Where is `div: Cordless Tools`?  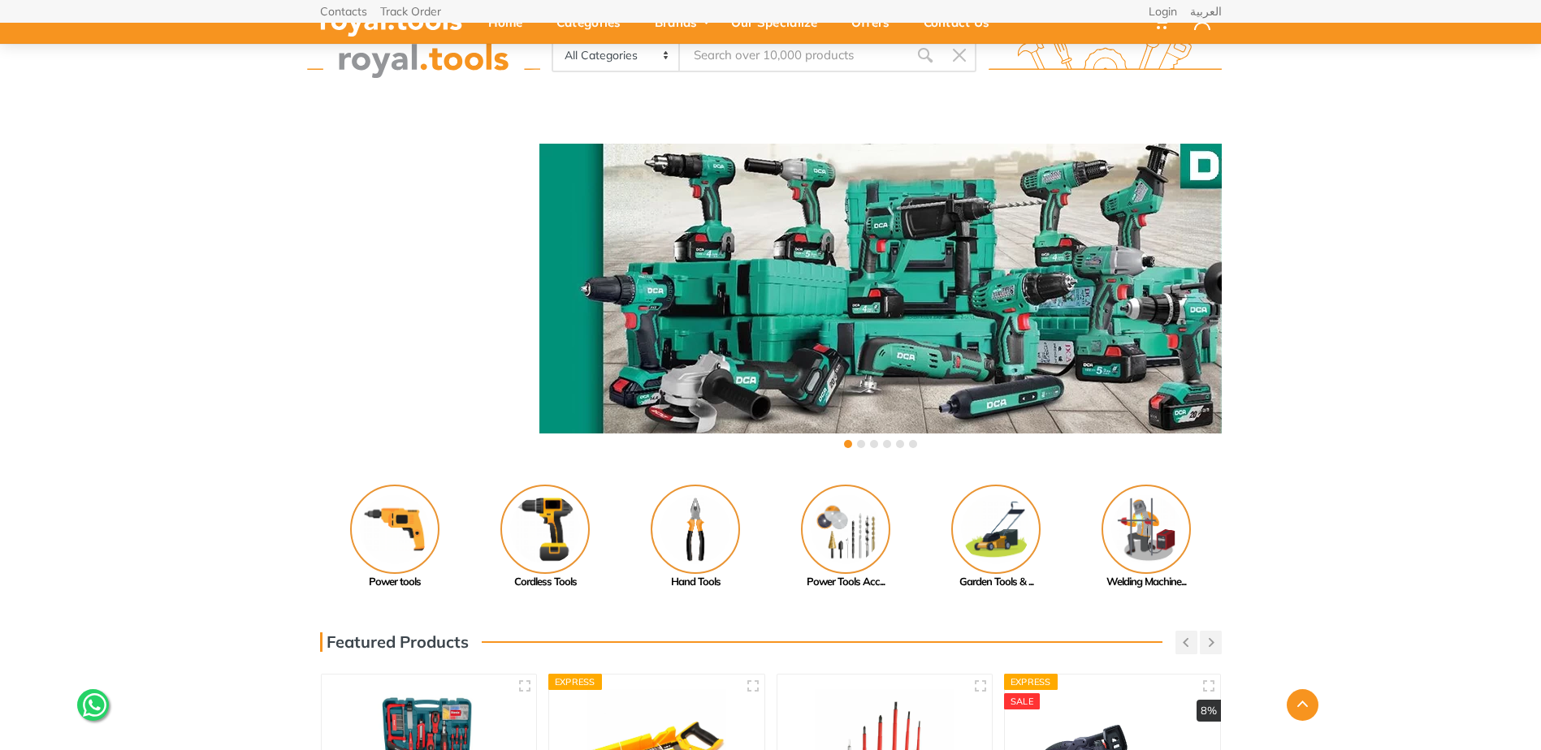
div: Cordless Tools is located at coordinates (545, 582).